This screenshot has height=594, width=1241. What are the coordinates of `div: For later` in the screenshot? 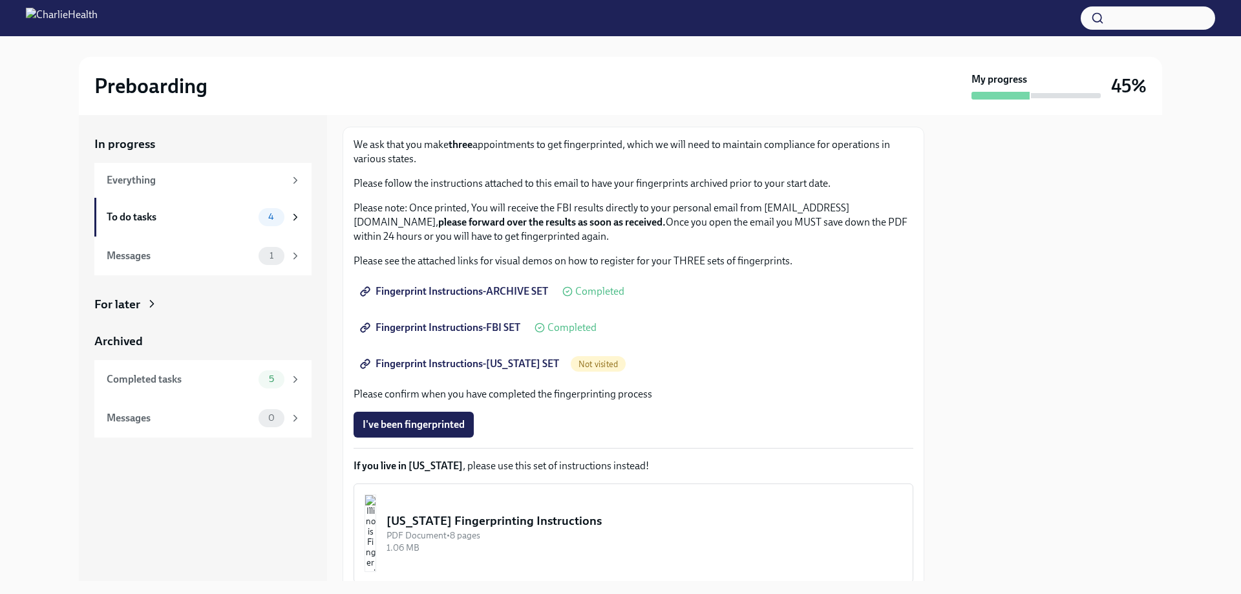 It's located at (117, 304).